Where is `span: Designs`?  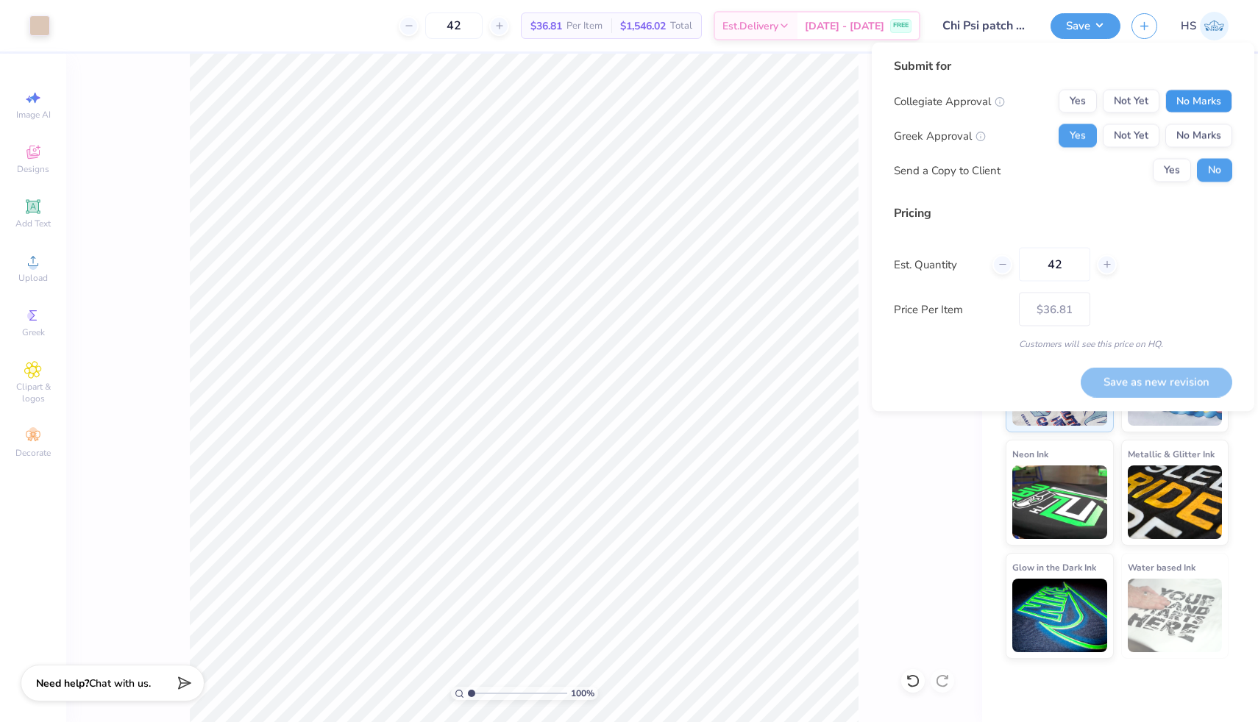
span: Designs is located at coordinates (33, 169).